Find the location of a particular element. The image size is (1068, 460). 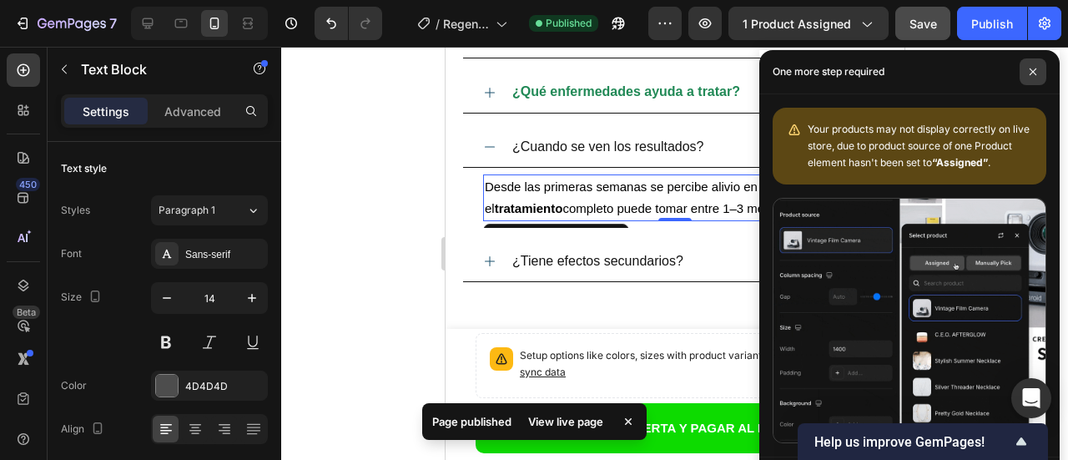

b: “Assigned” is located at coordinates (960, 162).